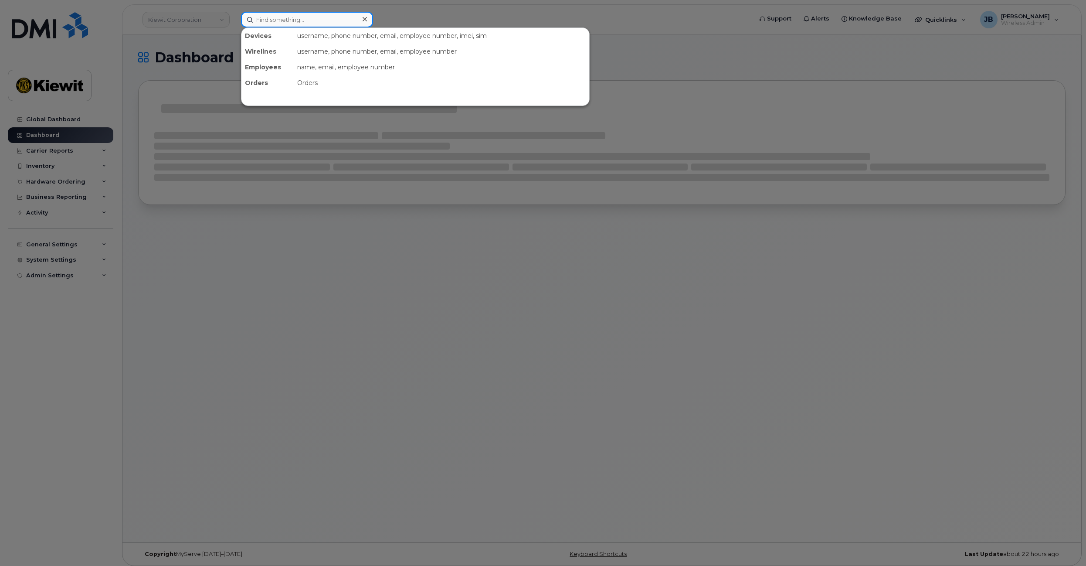  Describe the element at coordinates (442, 51) in the screenshot. I see `div: username, phone number, email, employee number` at that location.